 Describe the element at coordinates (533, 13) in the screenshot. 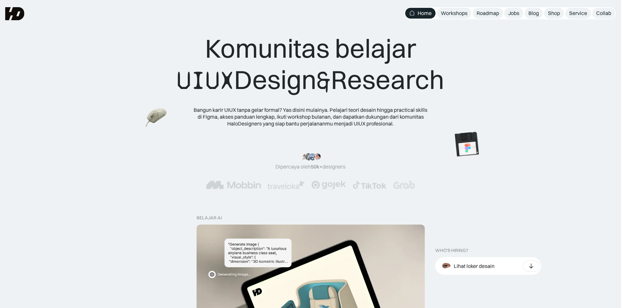

I see `div: Blog` at that location.